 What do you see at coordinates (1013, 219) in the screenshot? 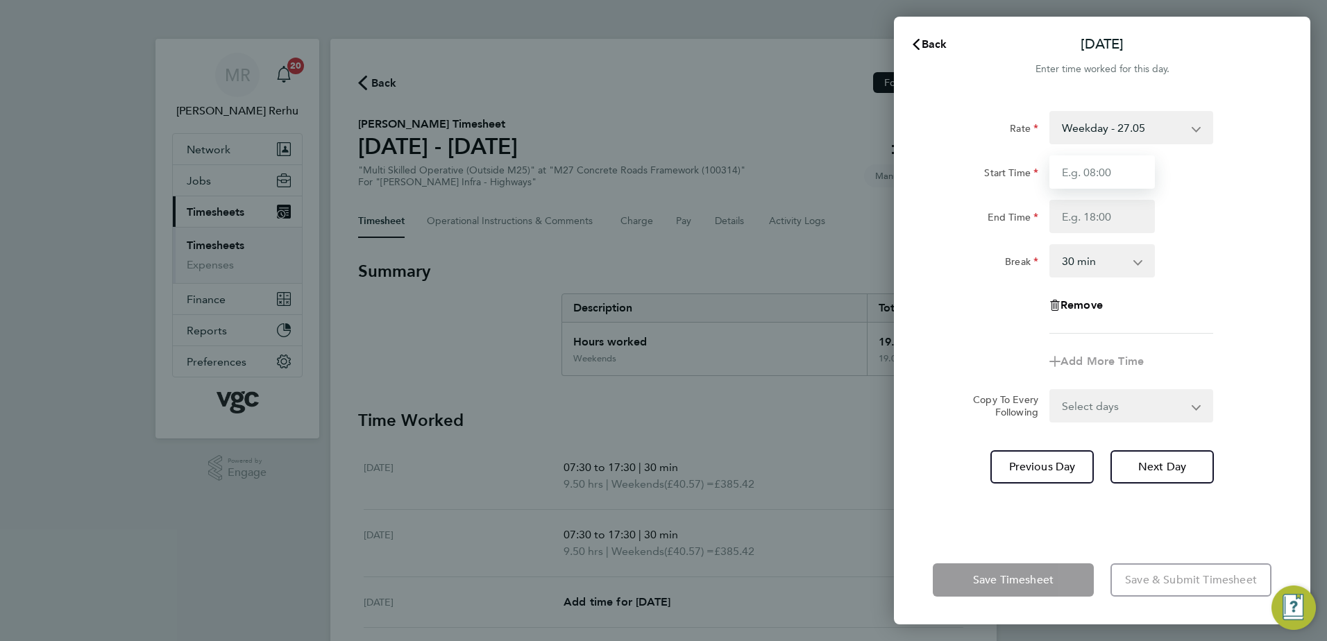
I see `label: End Time` at bounding box center [1013, 219].